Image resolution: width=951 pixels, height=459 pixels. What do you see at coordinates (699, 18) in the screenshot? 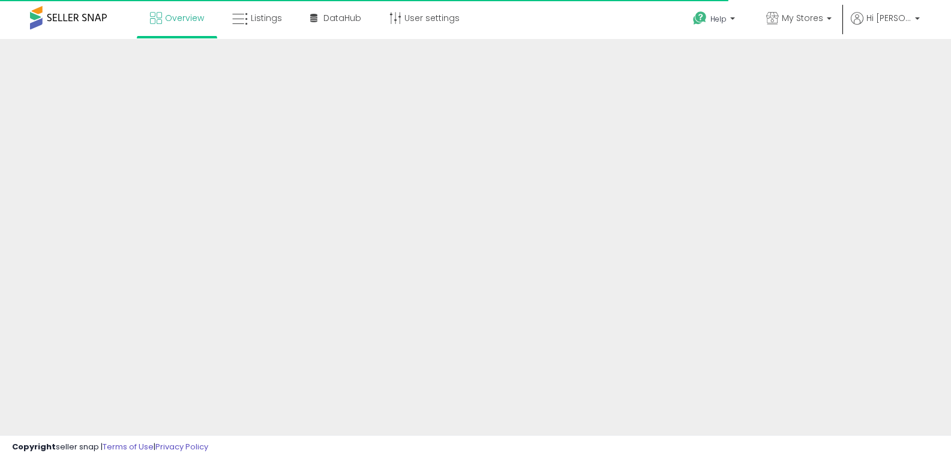
I see `i: Get Help` at bounding box center [699, 18].